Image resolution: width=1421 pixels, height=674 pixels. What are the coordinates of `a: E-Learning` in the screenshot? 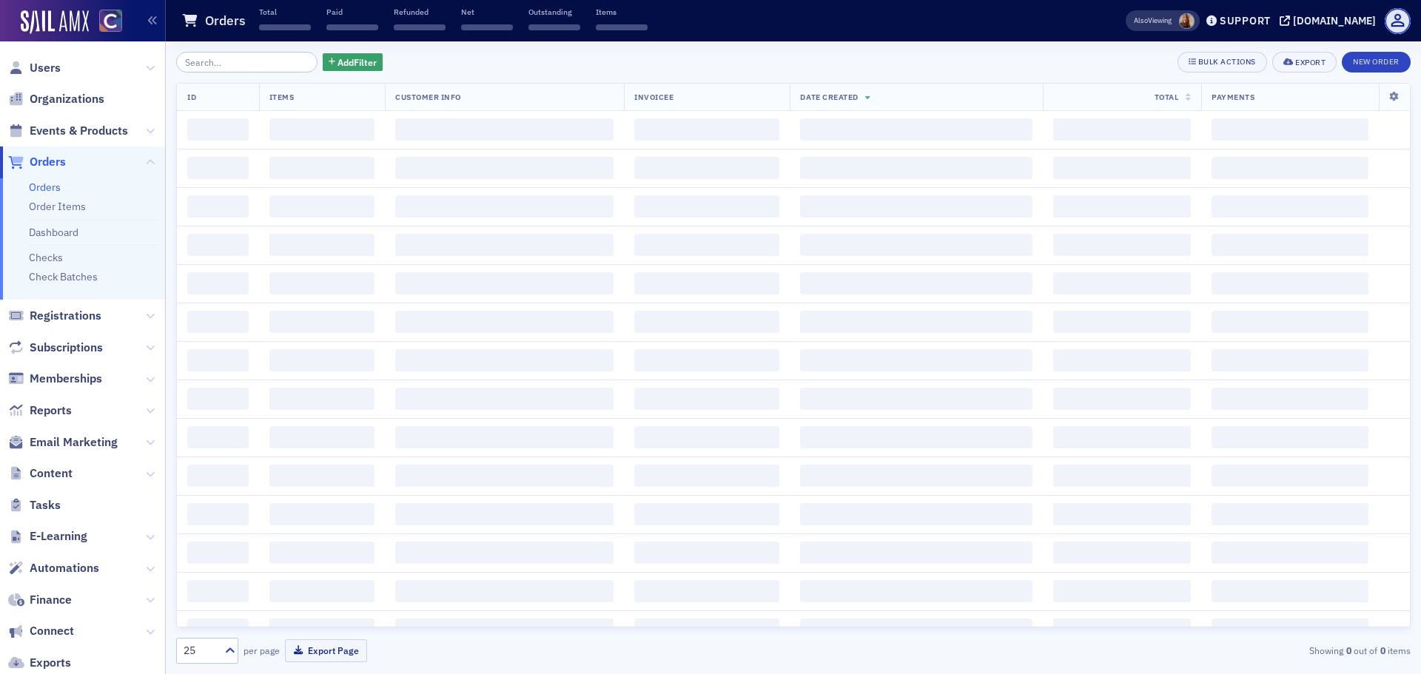 It's located at (47, 536).